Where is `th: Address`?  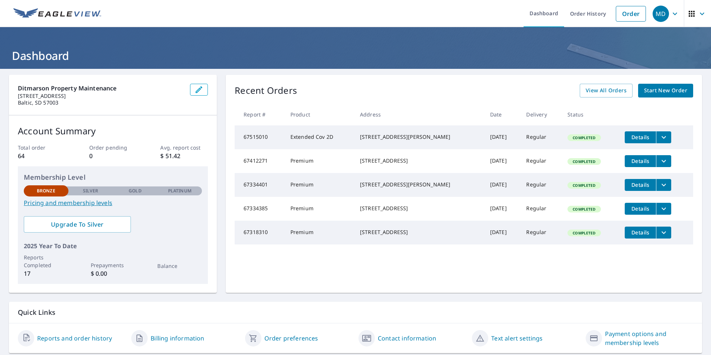
th: Address is located at coordinates (419, 114).